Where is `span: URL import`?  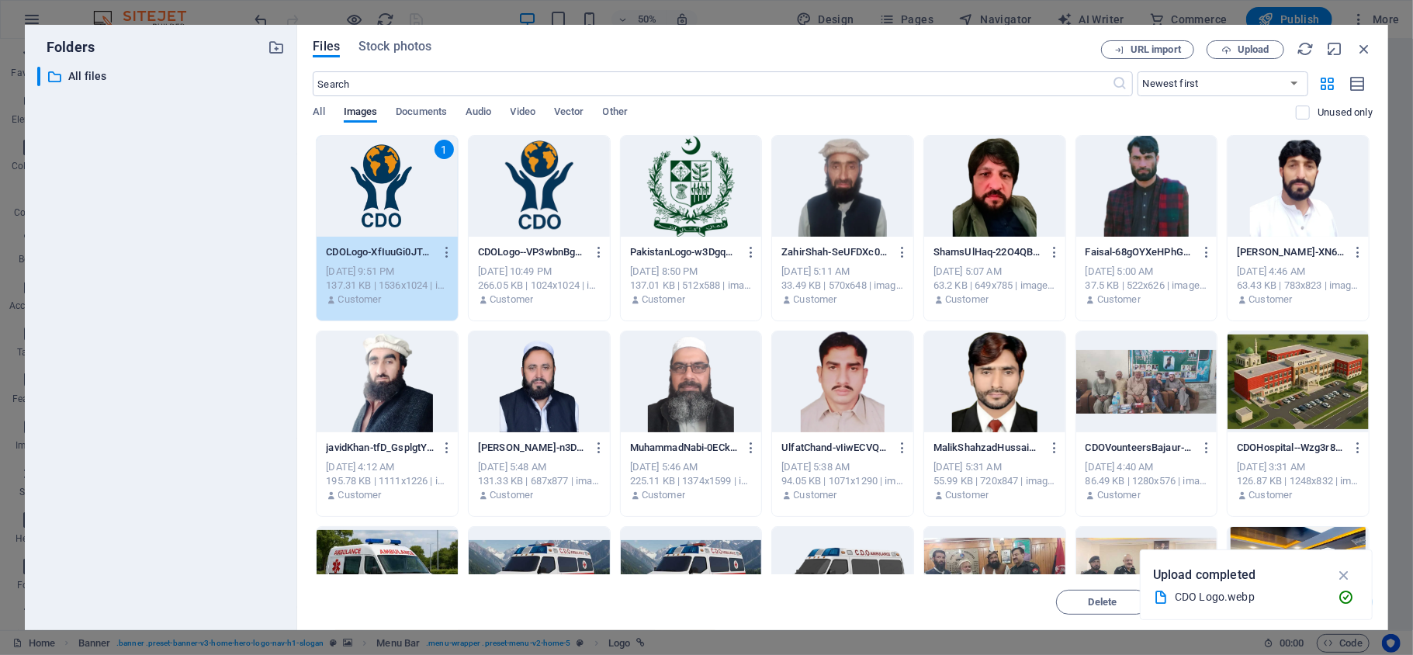 span: URL import is located at coordinates (1156, 50).